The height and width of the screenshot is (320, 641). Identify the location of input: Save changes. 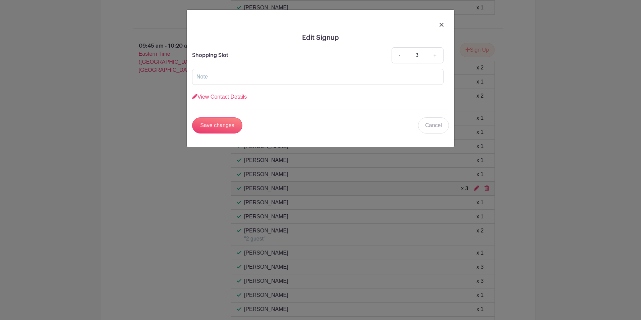
(217, 125).